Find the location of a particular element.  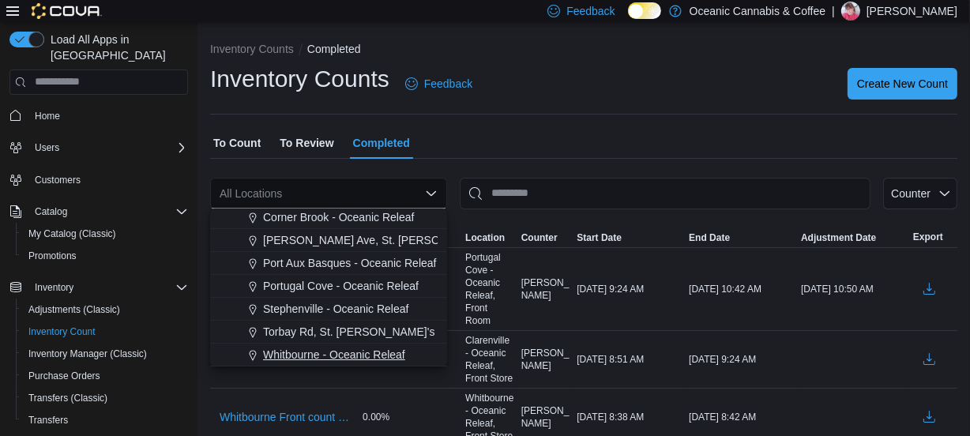

div: Clarenville - Oceanic Releaf, Front Store is located at coordinates (490, 359).